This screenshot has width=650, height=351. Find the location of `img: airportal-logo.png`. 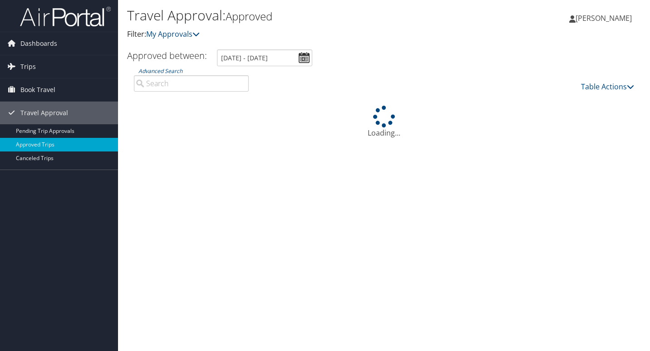

img: airportal-logo.png is located at coordinates (65, 16).